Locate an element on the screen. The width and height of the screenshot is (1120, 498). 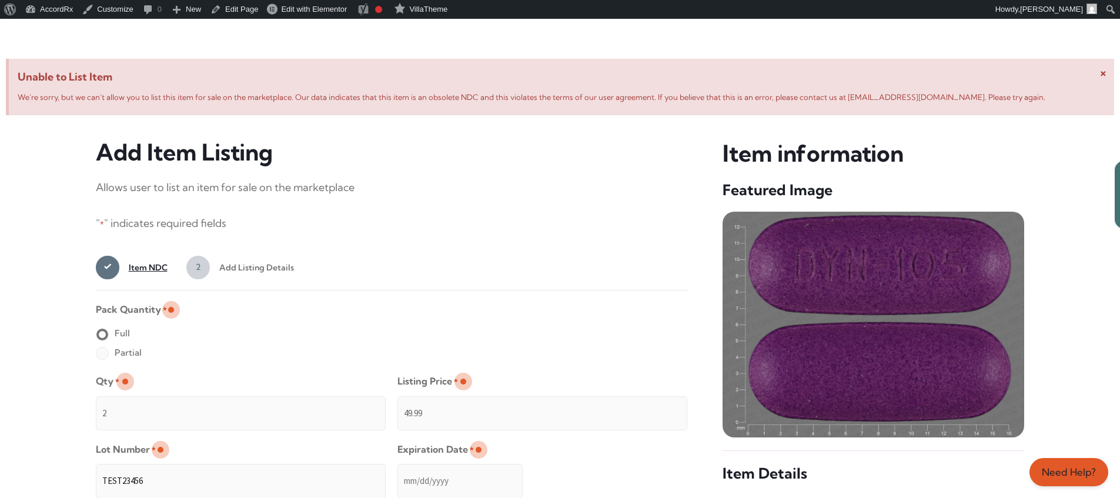
label: Listing Price is located at coordinates (427, 381).